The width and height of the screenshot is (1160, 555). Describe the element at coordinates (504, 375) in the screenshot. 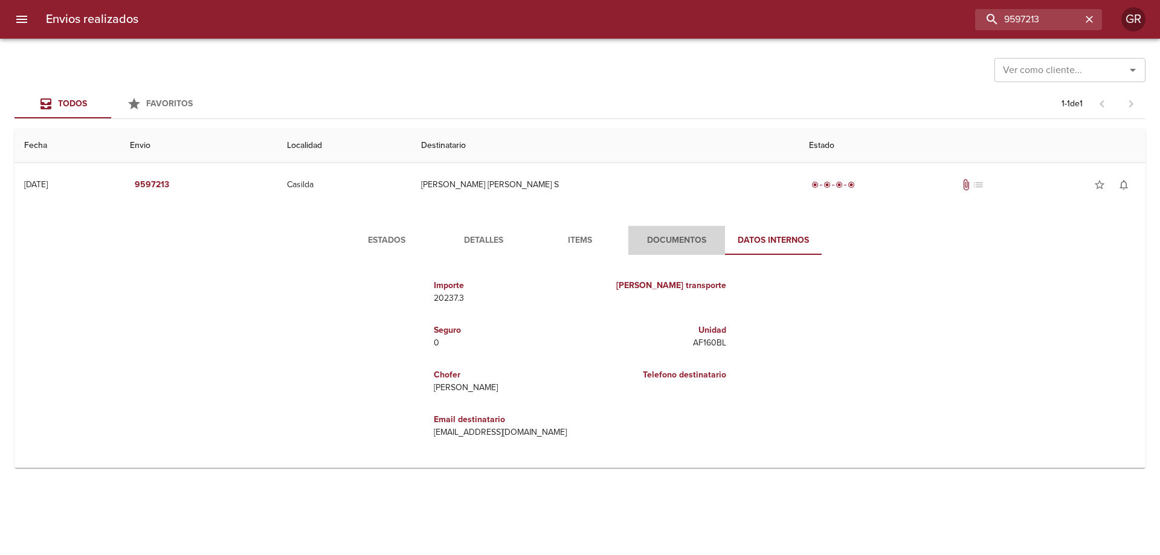

I see `h6: Chofer` at that location.